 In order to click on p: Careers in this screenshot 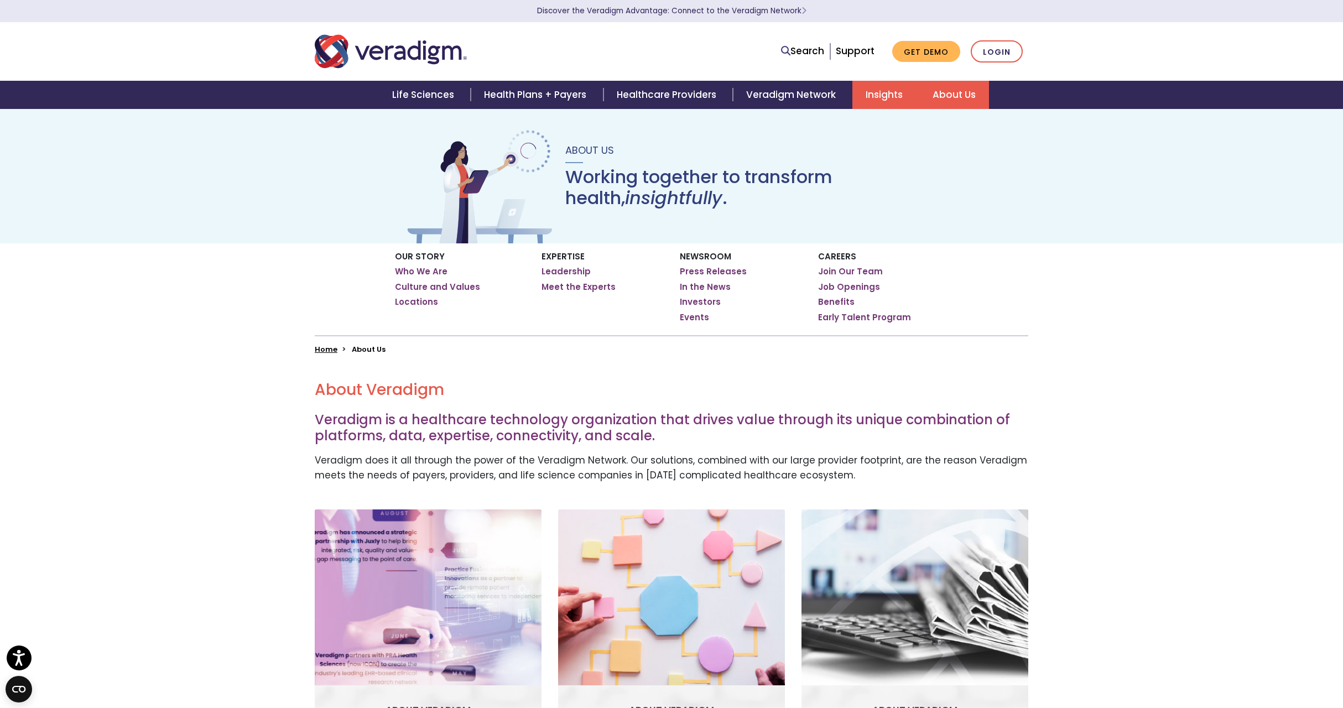, I will do `click(883, 257)`.